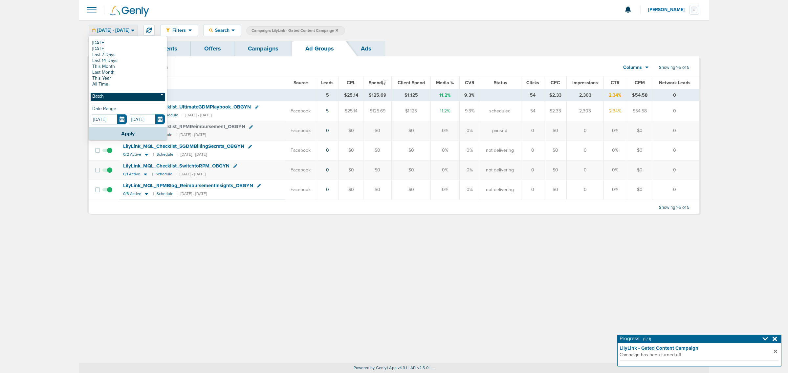 The image size is (788, 373). Describe the element at coordinates (397, 368) in the screenshot. I see `span: | App v4.3.1` at that location.